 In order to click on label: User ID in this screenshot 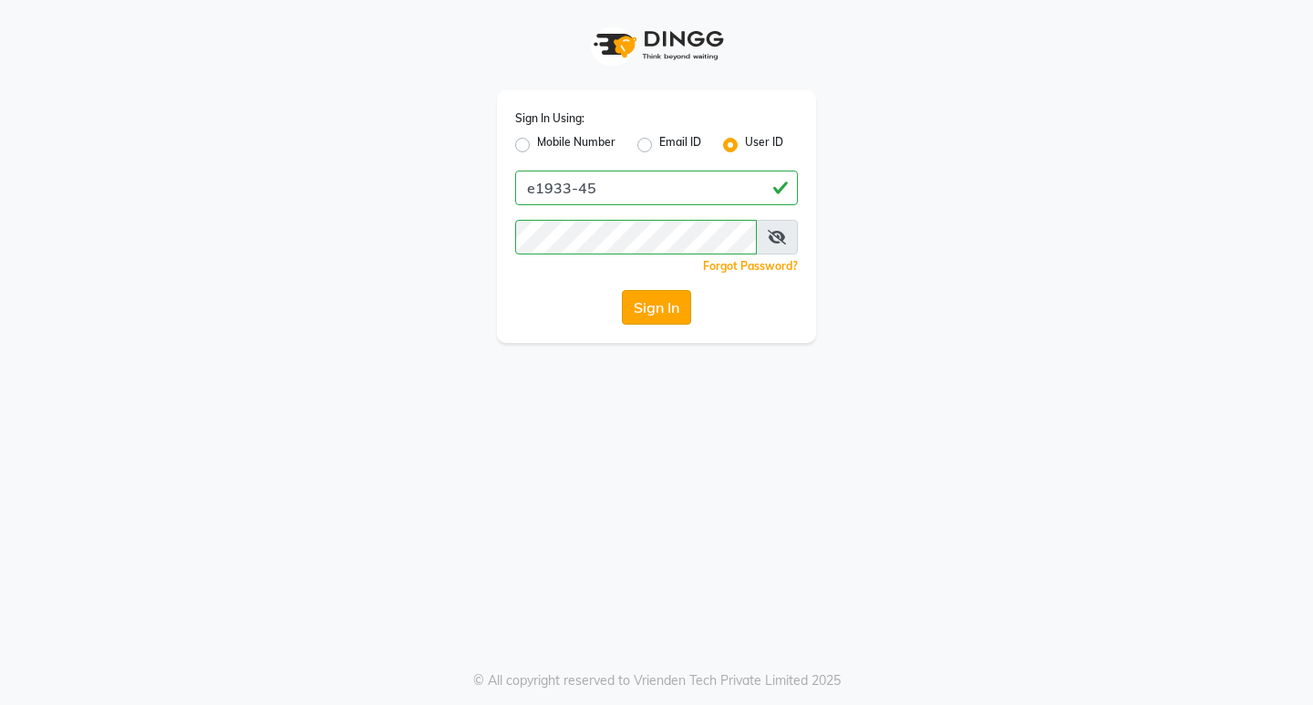, I will do `click(764, 145)`.